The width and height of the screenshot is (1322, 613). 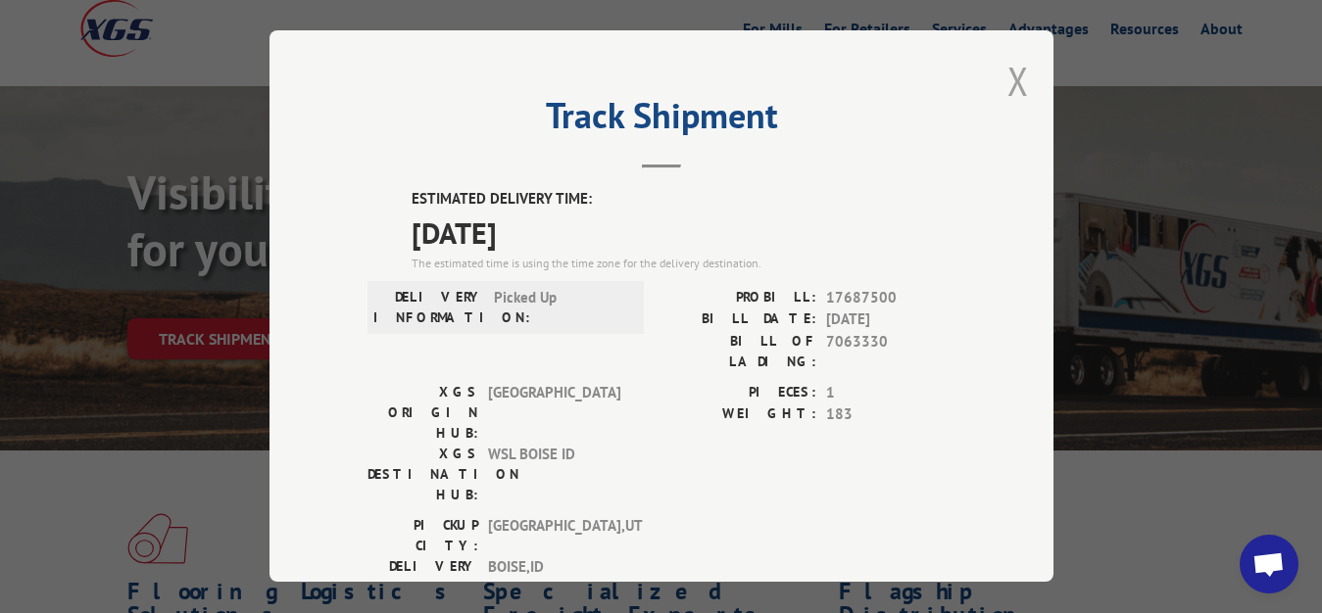 What do you see at coordinates (739, 298) in the screenshot?
I see `label: PROBILL:` at bounding box center [739, 298].